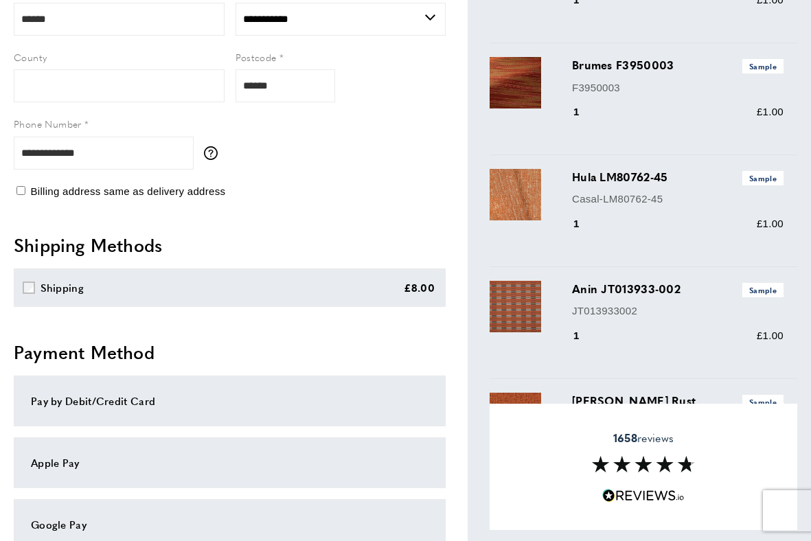 The image size is (811, 541). I want to click on h3: Anin JT013933-002, so click(678, 289).